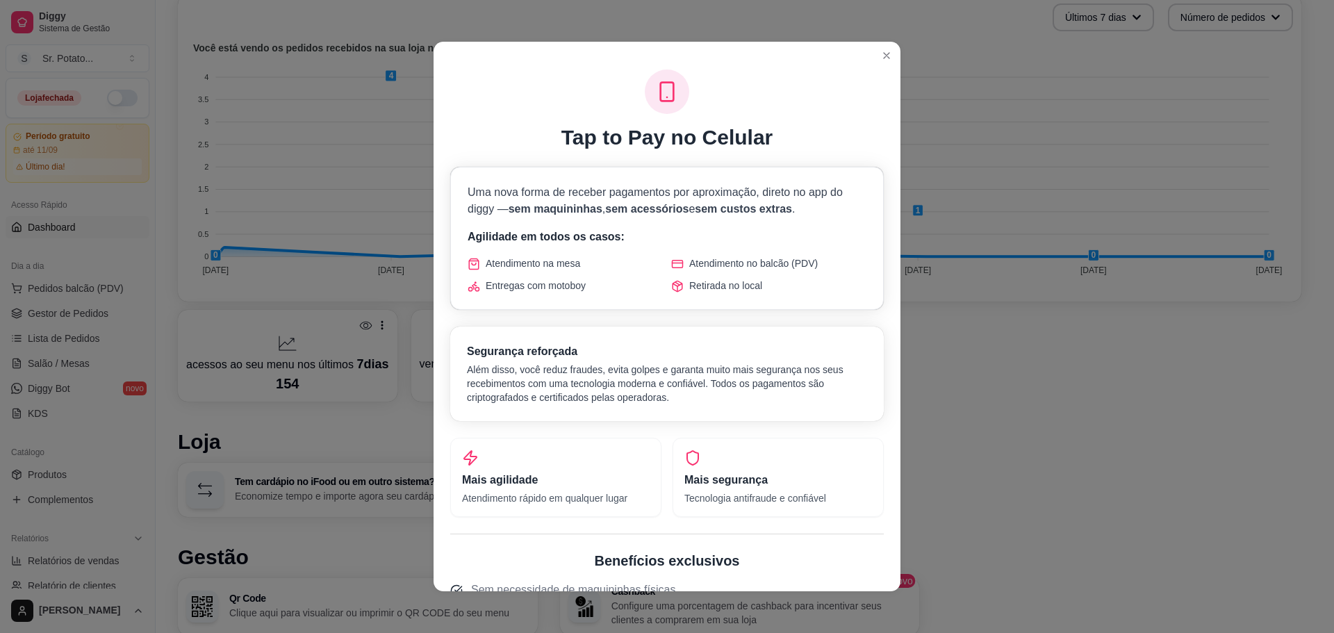 The image size is (1334, 633). What do you see at coordinates (533, 263) in the screenshot?
I see `span: Atendimento na mesa` at bounding box center [533, 263].